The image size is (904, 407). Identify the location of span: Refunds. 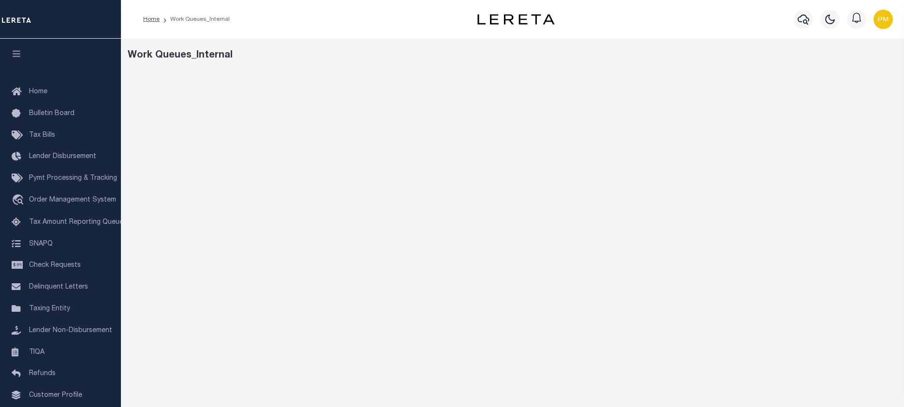
(42, 374).